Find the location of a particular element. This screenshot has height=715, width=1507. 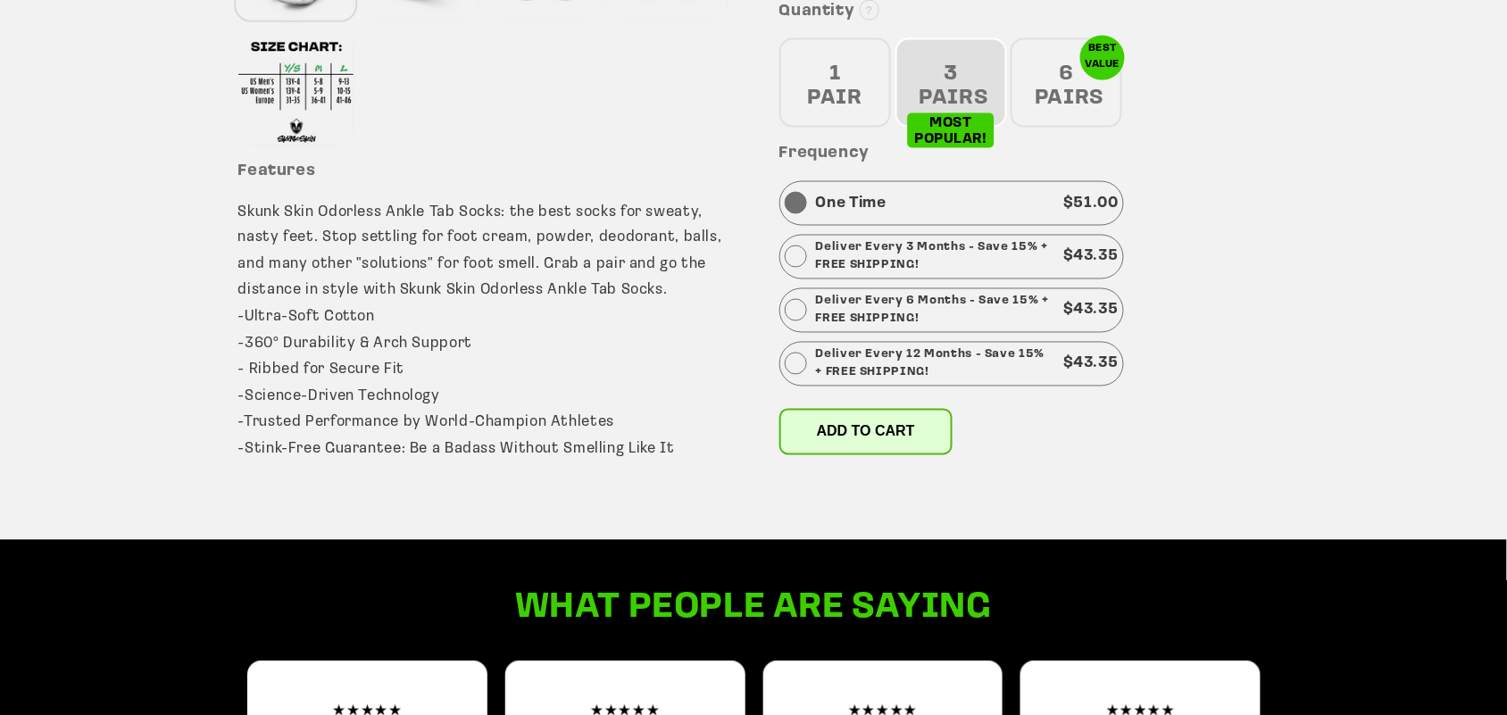

button: Add to cart is located at coordinates (866, 432).